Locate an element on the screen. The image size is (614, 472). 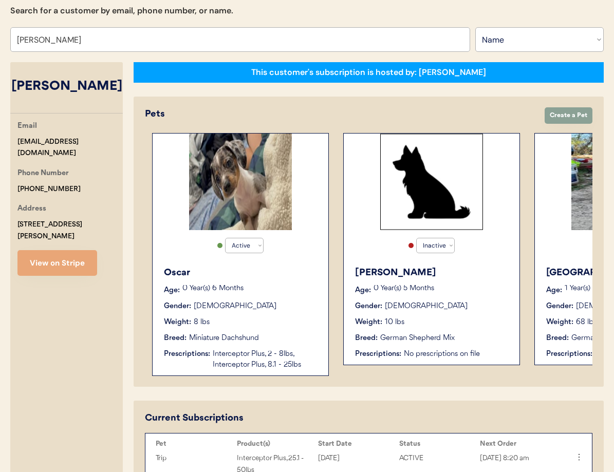
div: 8 lbs is located at coordinates (201, 322).